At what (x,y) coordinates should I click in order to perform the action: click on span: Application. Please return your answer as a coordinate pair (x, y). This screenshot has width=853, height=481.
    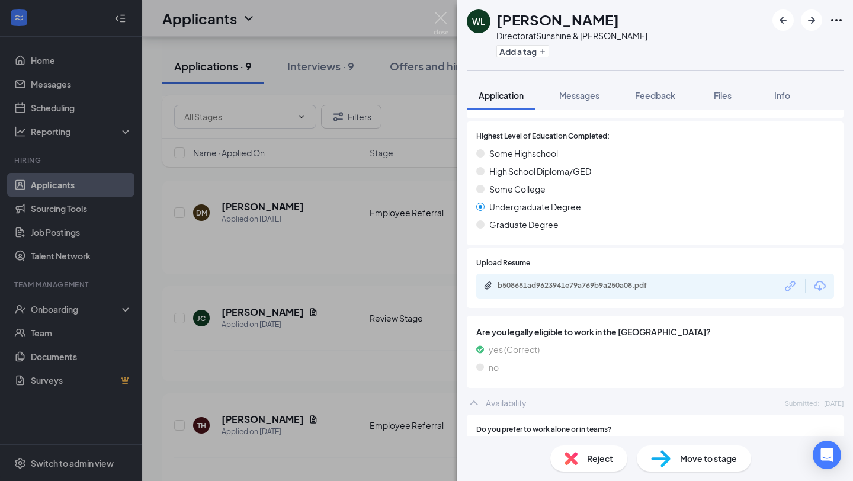
    Looking at the image, I should click on (501, 95).